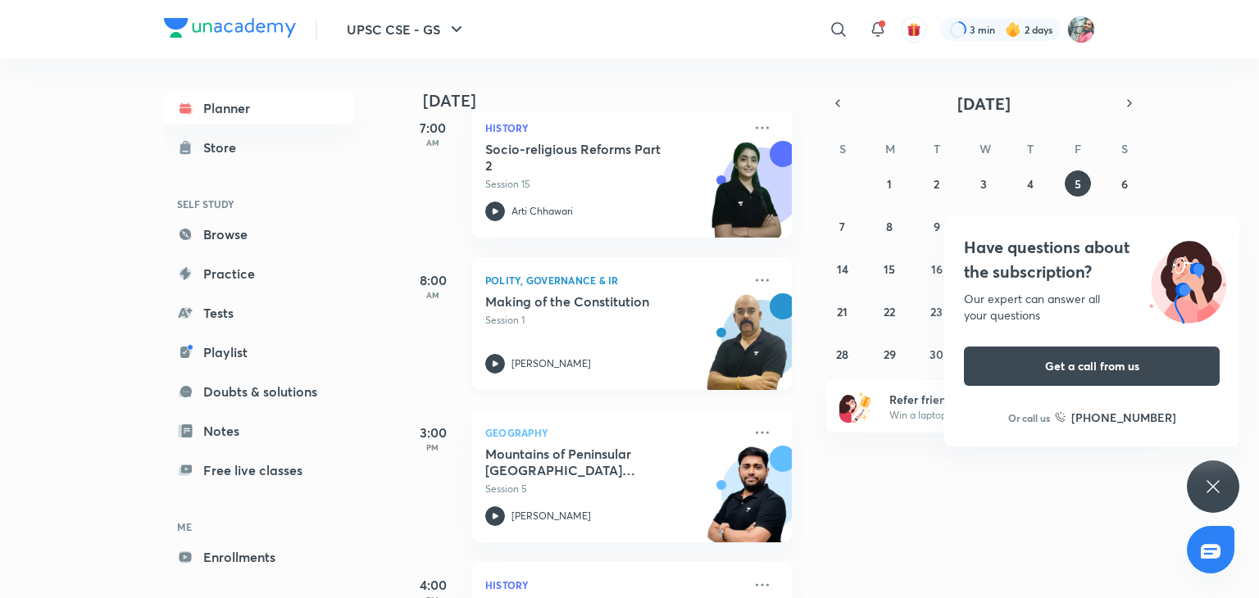 Image resolution: width=1259 pixels, height=598 pixels. What do you see at coordinates (1028, 418) in the screenshot?
I see `p: Or call us` at bounding box center [1028, 418].